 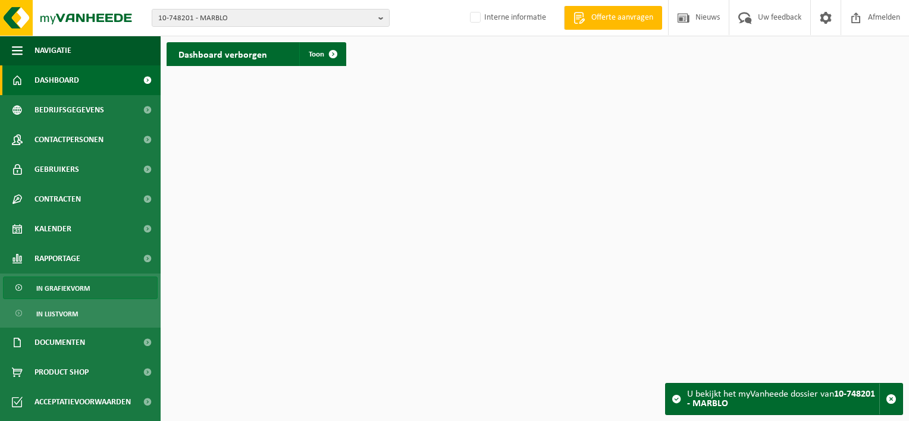 I want to click on a: In grafiekvorm, so click(x=80, y=288).